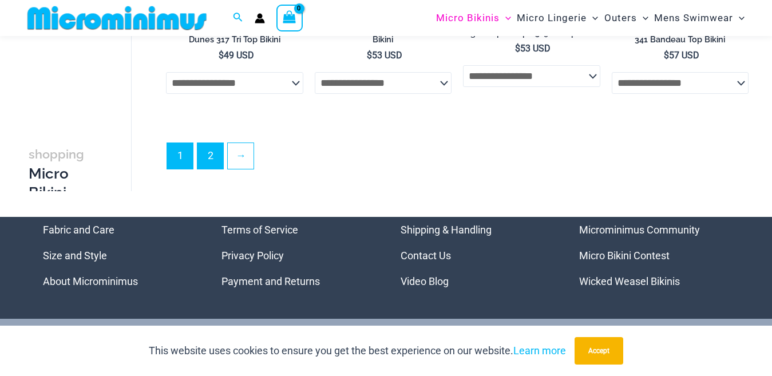  Describe the element at coordinates (60, 183) in the screenshot. I see `h3: Micro Bikini Tops` at that location.